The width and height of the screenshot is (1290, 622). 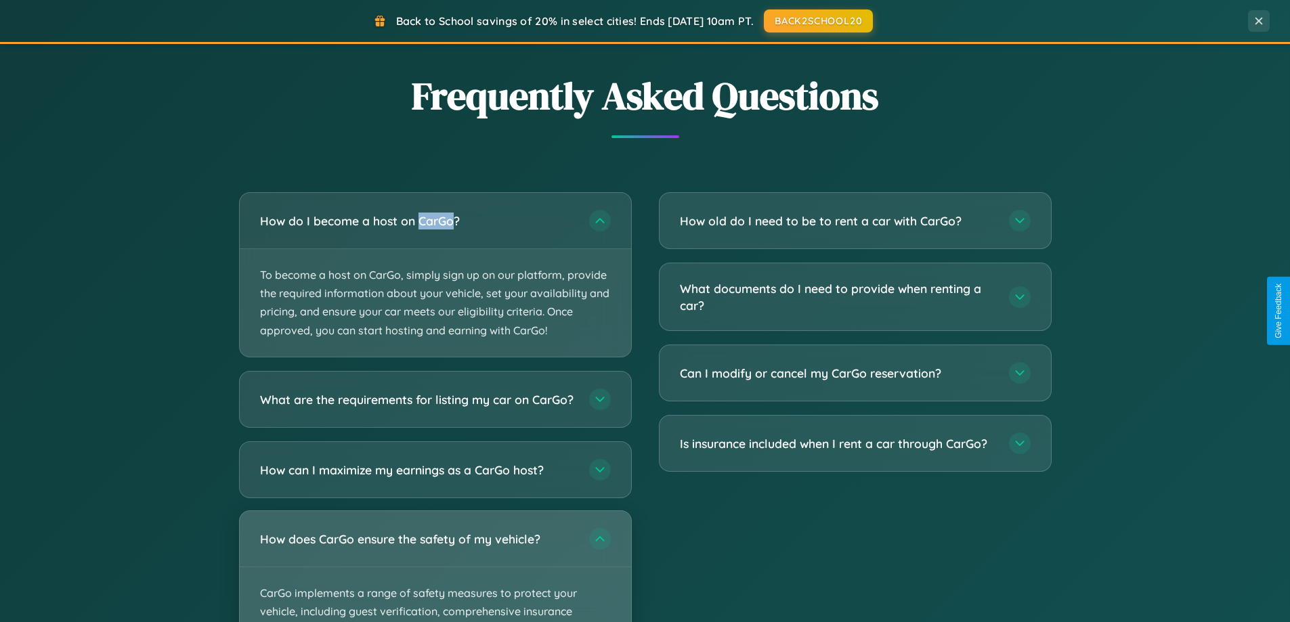 I want to click on h3: Can I modify or cancel my CarGo reservation?, so click(x=838, y=373).